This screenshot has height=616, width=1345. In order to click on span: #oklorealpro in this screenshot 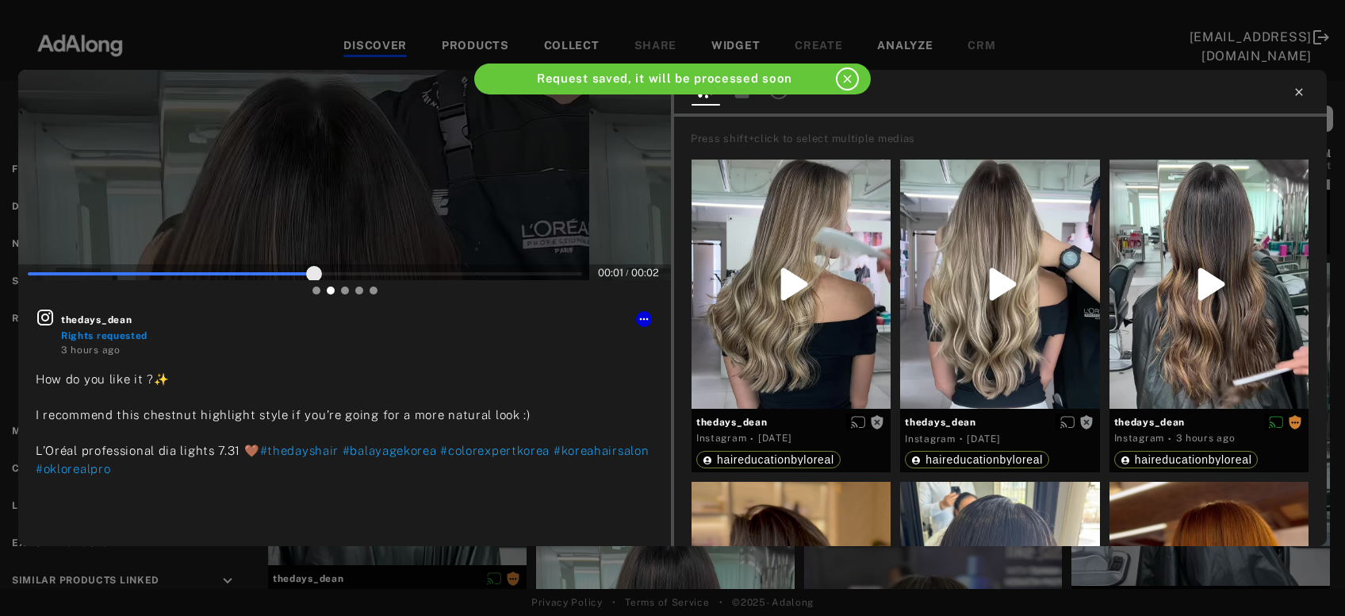, I will do `click(73, 468)`.